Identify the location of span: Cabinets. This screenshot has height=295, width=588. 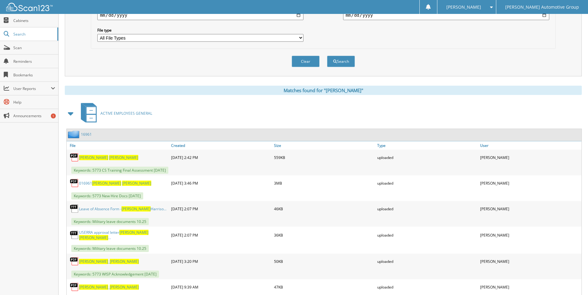
(34, 20).